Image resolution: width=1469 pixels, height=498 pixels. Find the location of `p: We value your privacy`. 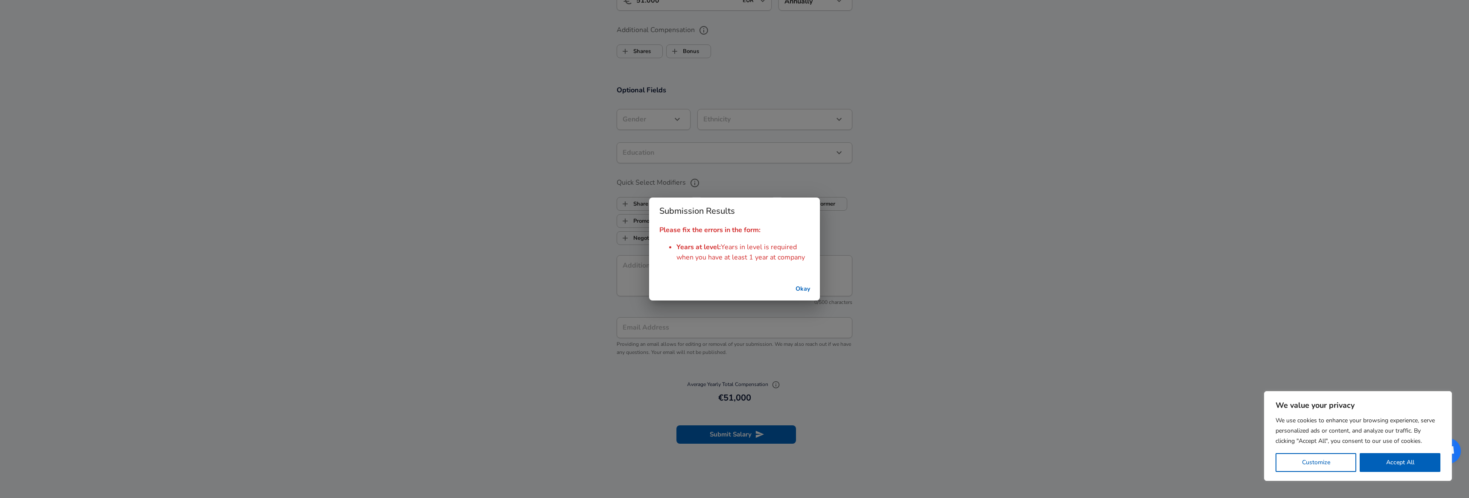

p: We value your privacy is located at coordinates (1358, 405).